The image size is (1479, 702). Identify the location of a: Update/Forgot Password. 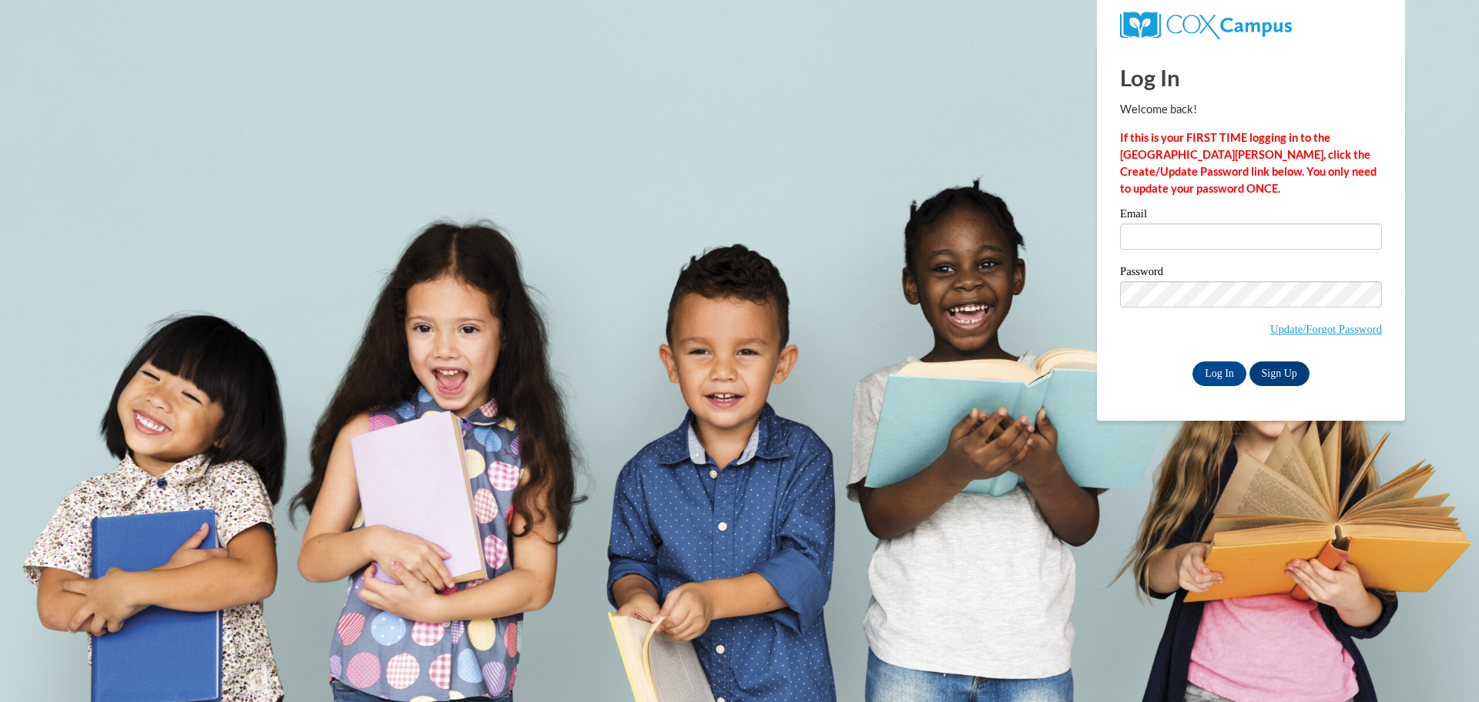
(1325, 329).